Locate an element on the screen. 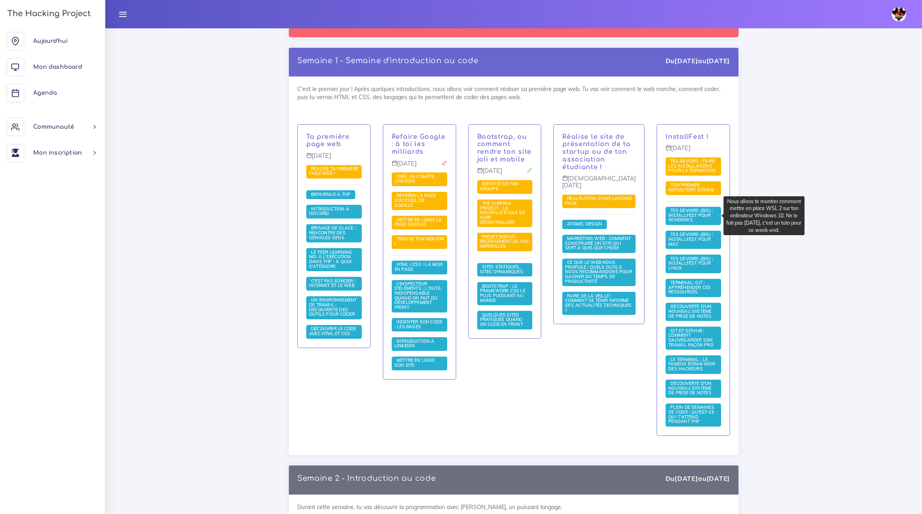 The height and width of the screenshot is (514, 922). span: Introduction à LinkedIn is located at coordinates (414, 344).